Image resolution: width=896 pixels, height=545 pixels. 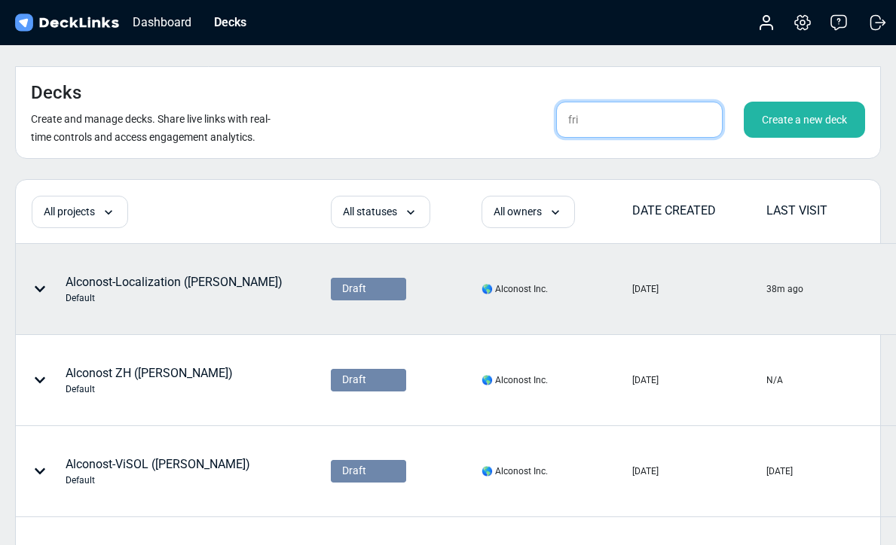 I want to click on input: Search, so click(x=639, y=120).